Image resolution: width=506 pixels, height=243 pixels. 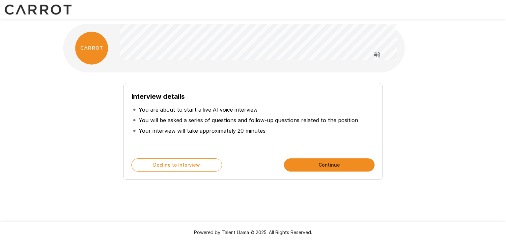 What do you see at coordinates (92, 48) in the screenshot?
I see `img: carrot_logo.png` at bounding box center [92, 48].